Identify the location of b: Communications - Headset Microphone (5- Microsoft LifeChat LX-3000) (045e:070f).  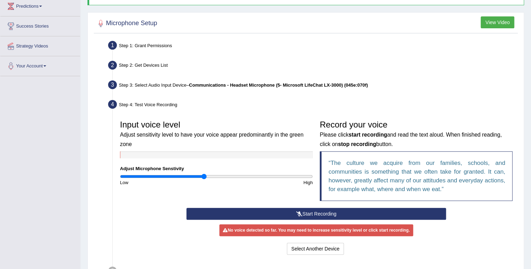
(278, 85).